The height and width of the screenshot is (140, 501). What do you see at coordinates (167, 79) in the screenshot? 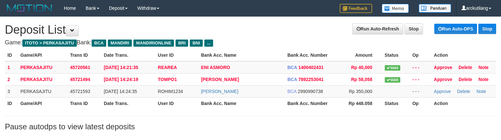
I see `span: TOMPO1` at bounding box center [167, 79].